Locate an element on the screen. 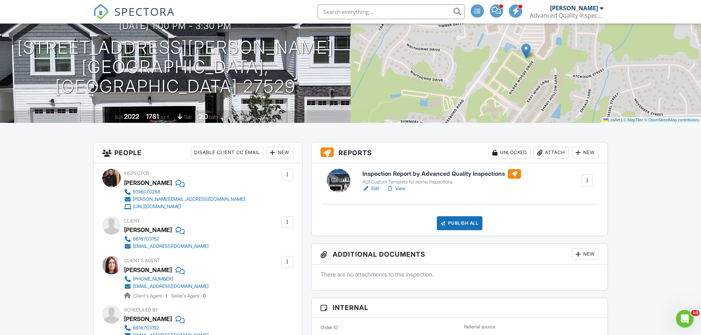  div: Publish All is located at coordinates (460, 223).